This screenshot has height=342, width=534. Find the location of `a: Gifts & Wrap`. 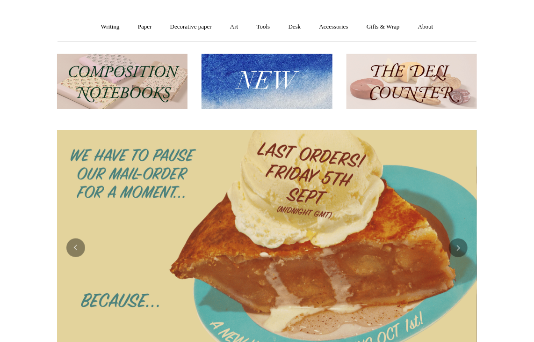

a: Gifts & Wrap is located at coordinates (383, 27).